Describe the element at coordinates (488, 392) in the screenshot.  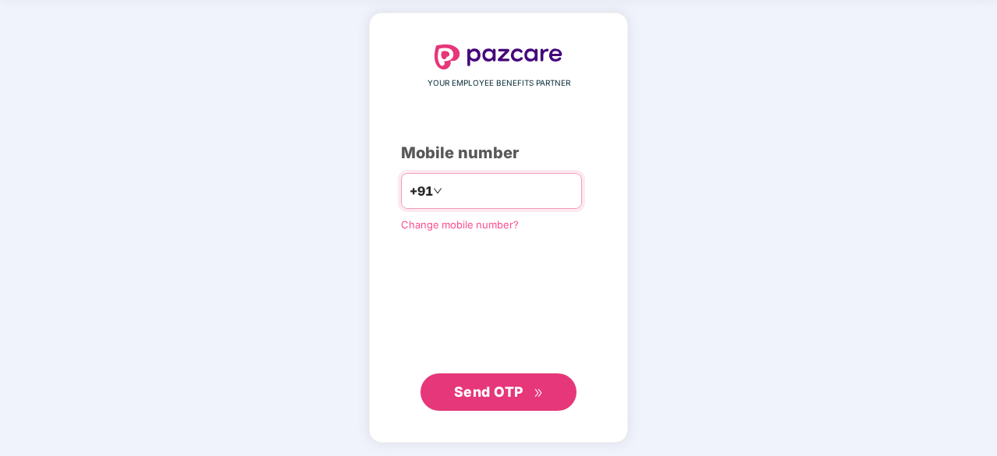
I see `span: Send OTP` at that location.